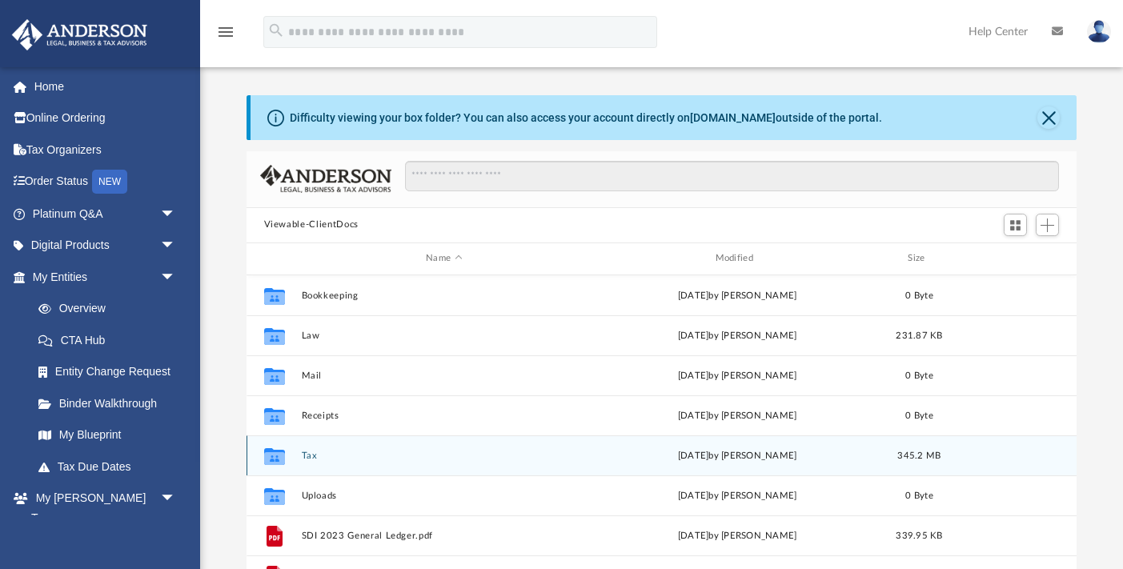 The width and height of the screenshot is (1123, 569). Describe the element at coordinates (106, 182) in the screenshot. I see `a: Order StatusNEW` at that location.